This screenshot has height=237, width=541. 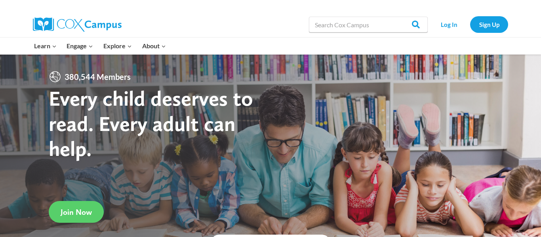 I want to click on span: Learn, so click(x=45, y=46).